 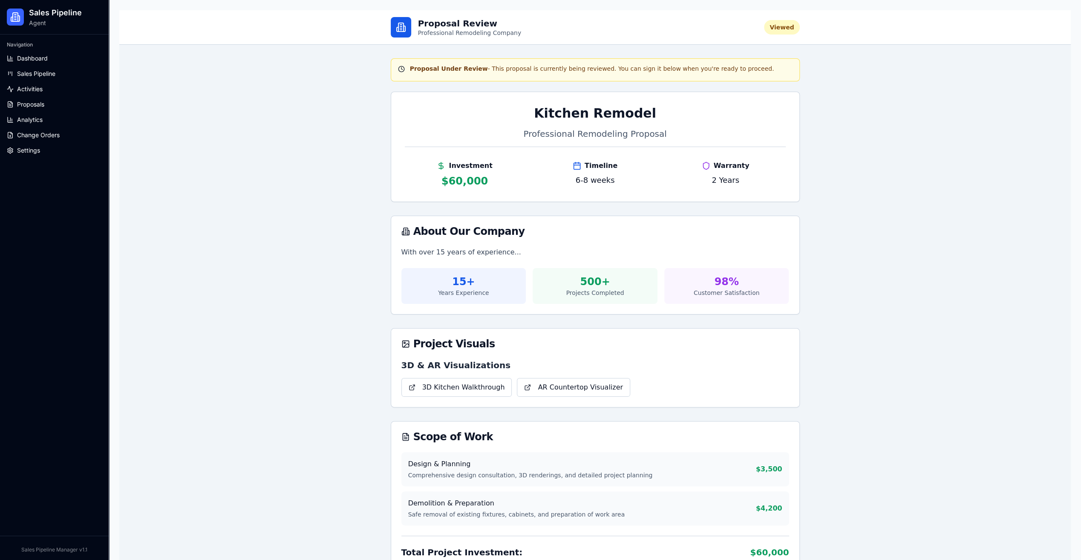 I want to click on span: Settings, so click(x=29, y=150).